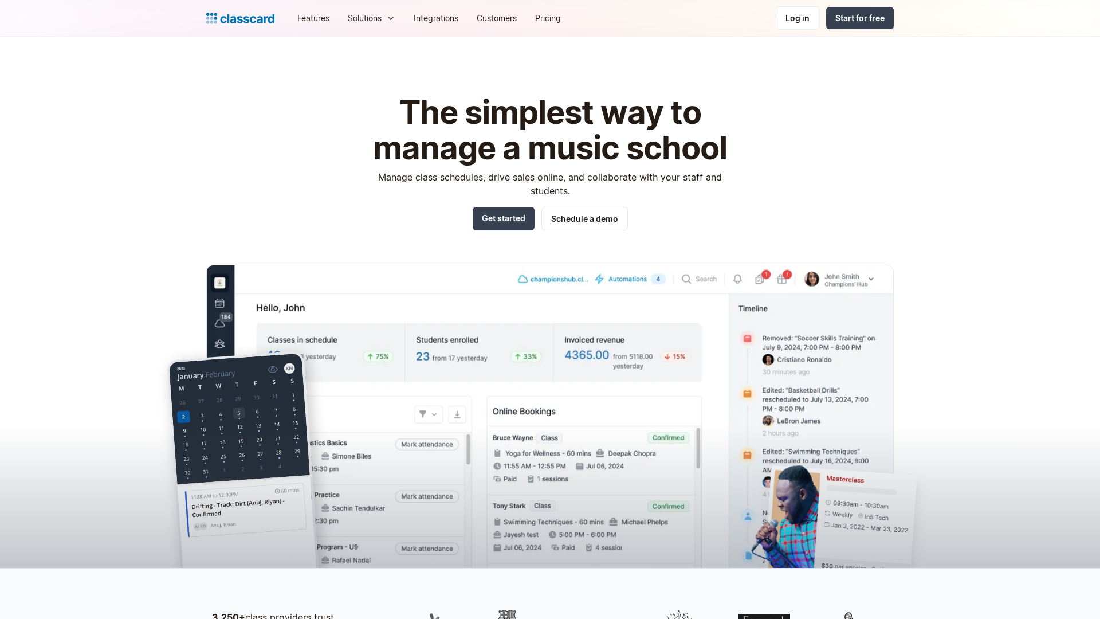 Image resolution: width=1100 pixels, height=619 pixels. Describe the element at coordinates (860, 18) in the screenshot. I see `a: Start for free` at that location.